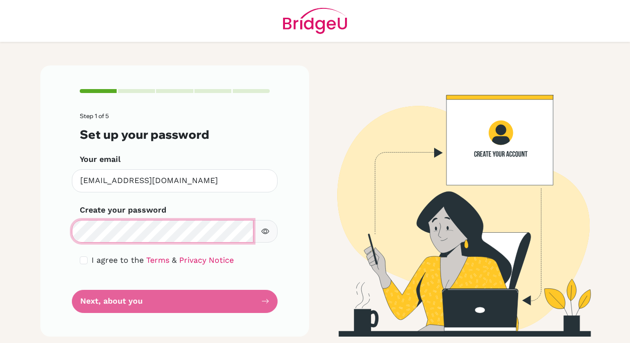 Image resolution: width=630 pixels, height=343 pixels. I want to click on span: I agree to the, so click(118, 260).